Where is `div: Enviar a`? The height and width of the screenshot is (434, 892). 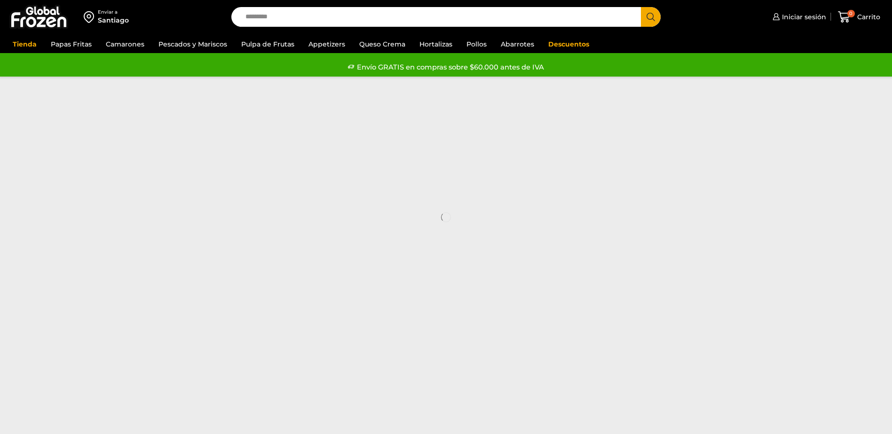
div: Enviar a is located at coordinates (113, 12).